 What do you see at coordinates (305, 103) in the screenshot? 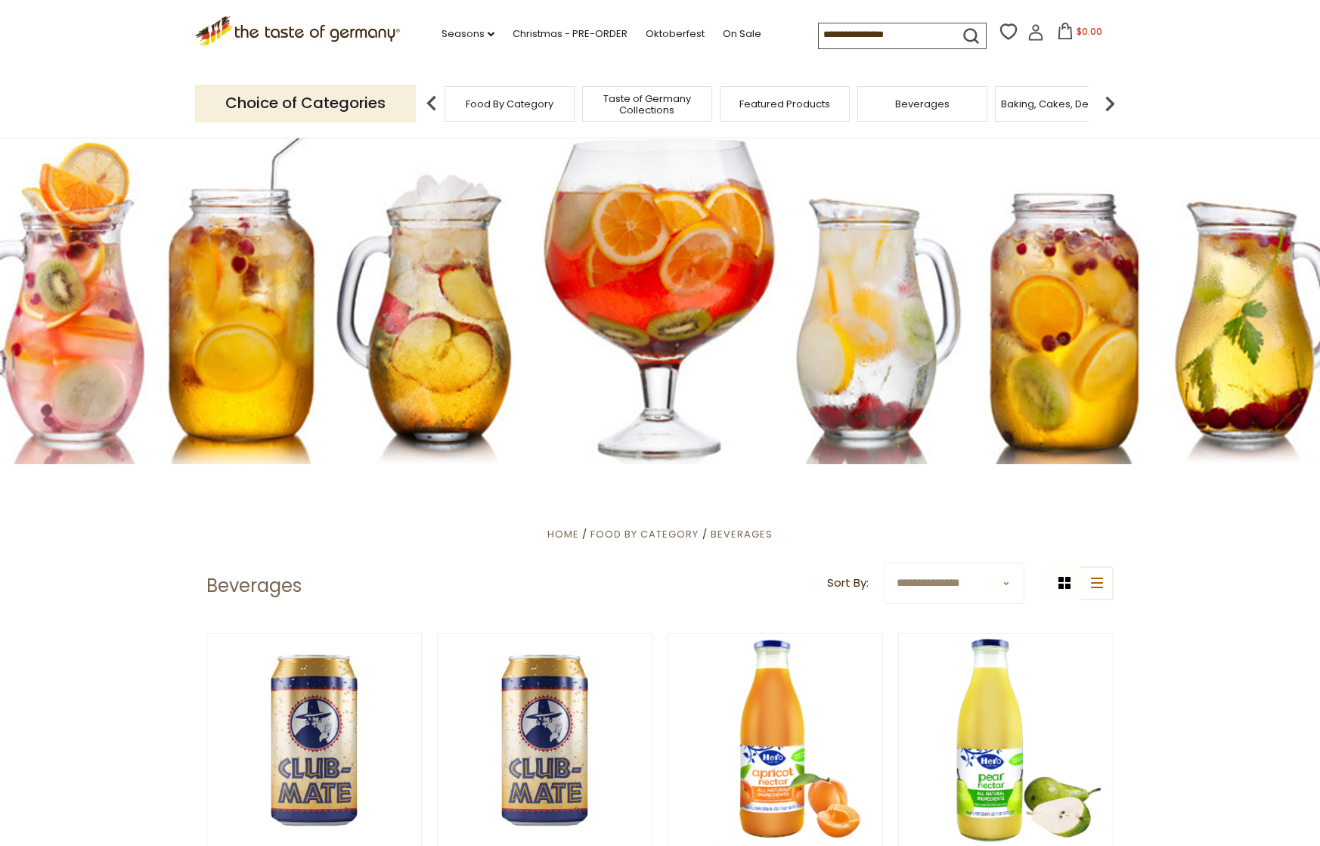
I see `p: Choice of Categories` at bounding box center [305, 103].